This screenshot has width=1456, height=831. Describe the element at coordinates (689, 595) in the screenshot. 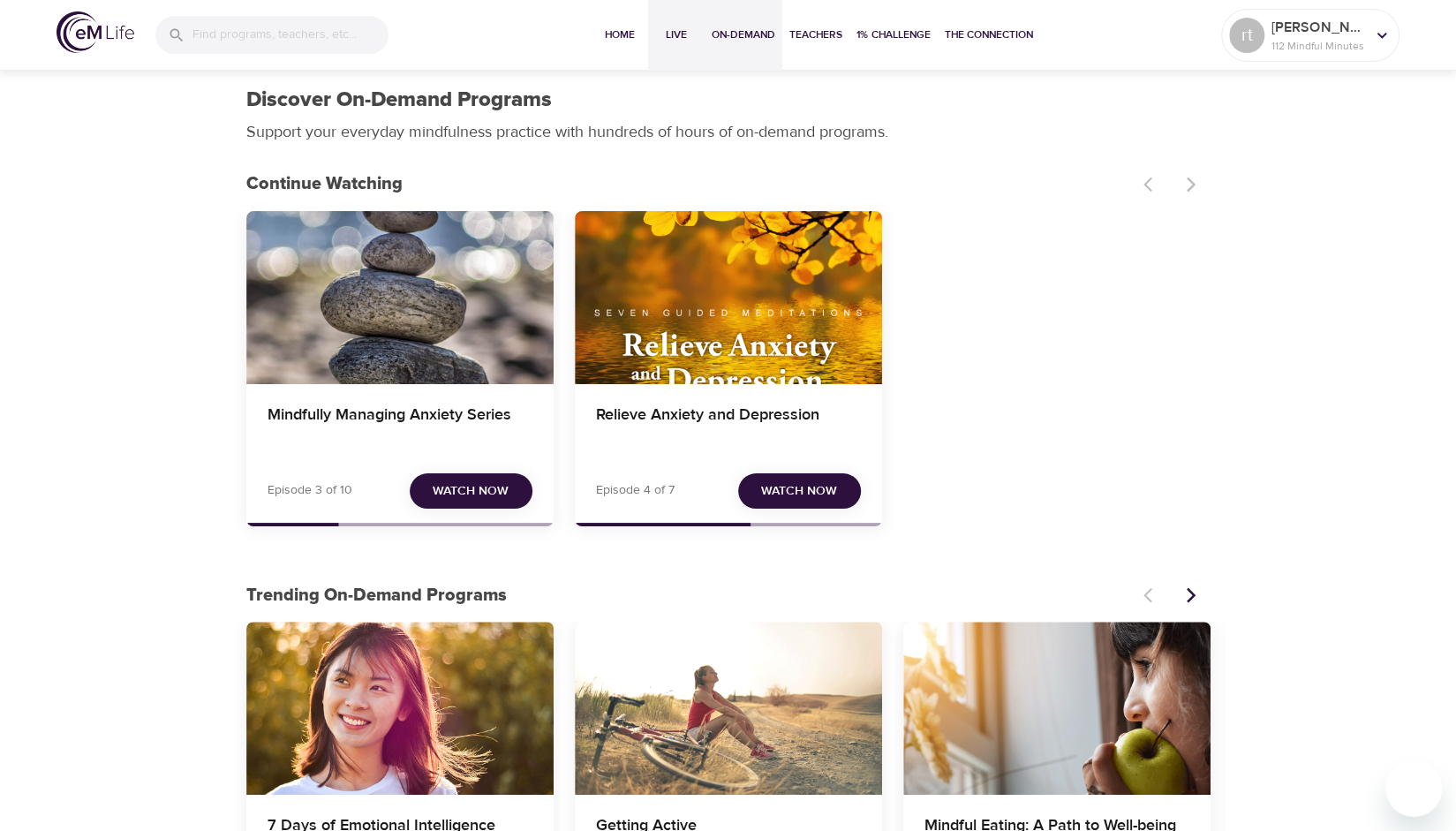

I see `p: Trending On-Demand Programs` at that location.